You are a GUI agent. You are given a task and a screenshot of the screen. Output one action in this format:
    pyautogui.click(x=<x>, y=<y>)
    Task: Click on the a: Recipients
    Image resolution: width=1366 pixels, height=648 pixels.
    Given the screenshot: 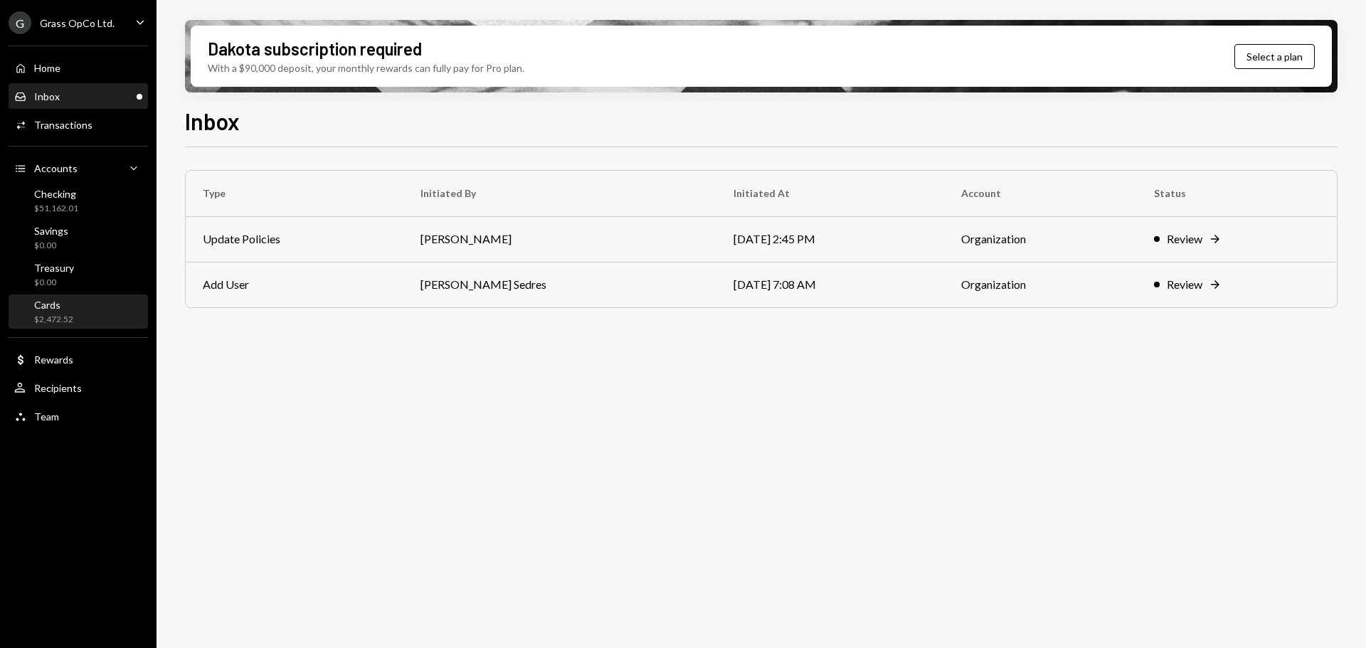 What is the action you would take?
    pyautogui.click(x=78, y=388)
    